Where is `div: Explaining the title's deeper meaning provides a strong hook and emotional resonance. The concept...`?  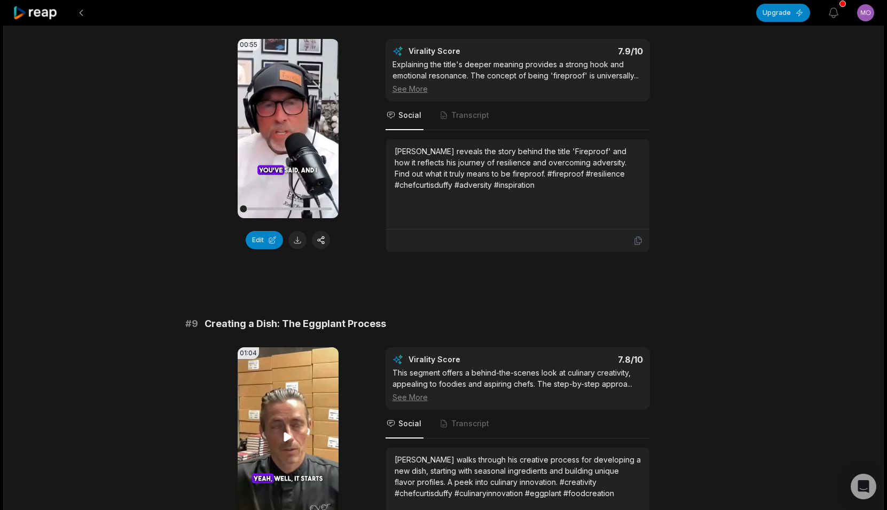
div: Explaining the title's deeper meaning provides a strong hook and emotional resonance. The concept... is located at coordinates (517, 76).